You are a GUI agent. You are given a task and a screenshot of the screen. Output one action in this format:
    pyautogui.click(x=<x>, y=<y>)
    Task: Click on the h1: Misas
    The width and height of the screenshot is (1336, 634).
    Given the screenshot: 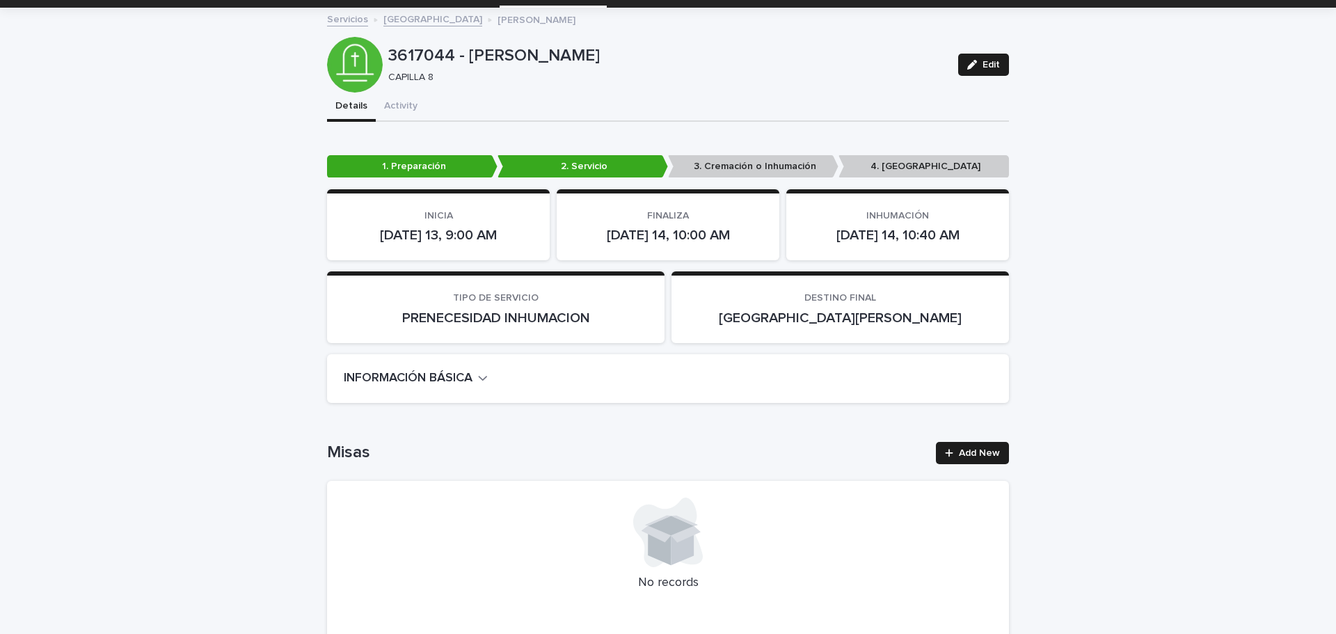 What is the action you would take?
    pyautogui.click(x=627, y=452)
    